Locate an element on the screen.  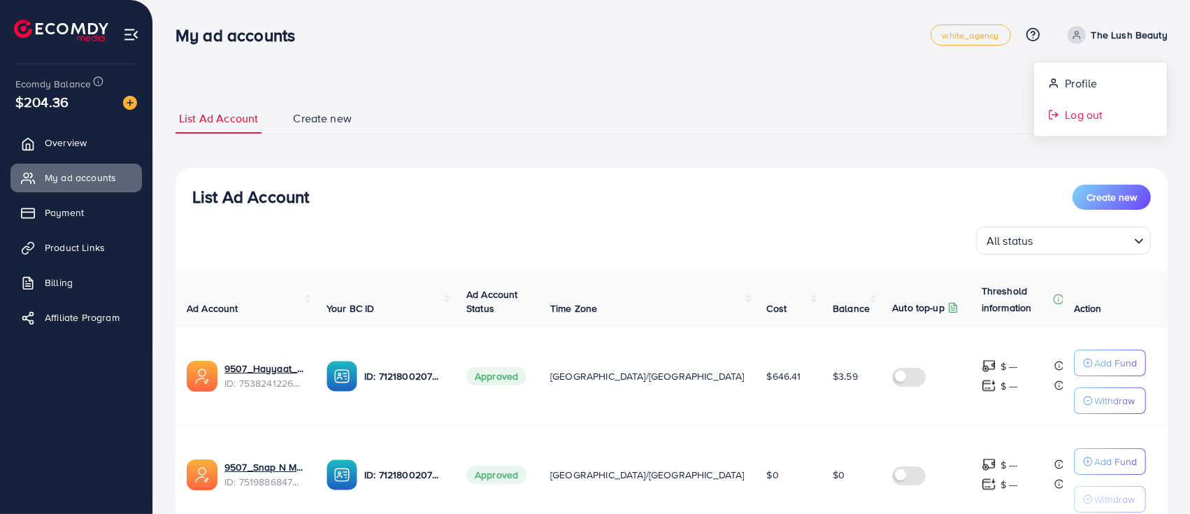
span: Time Zone is located at coordinates (573, 308).